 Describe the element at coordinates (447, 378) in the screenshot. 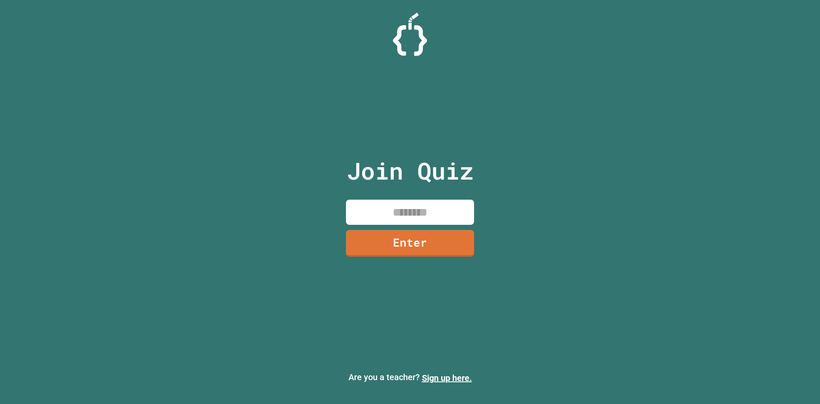

I see `a: Sign up here.` at that location.